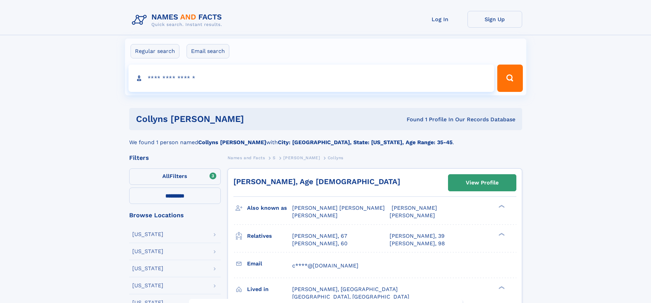 The height and width of the screenshot is (303, 651). Describe the element at coordinates (269, 208) in the screenshot. I see `h3: Also known as` at that location.